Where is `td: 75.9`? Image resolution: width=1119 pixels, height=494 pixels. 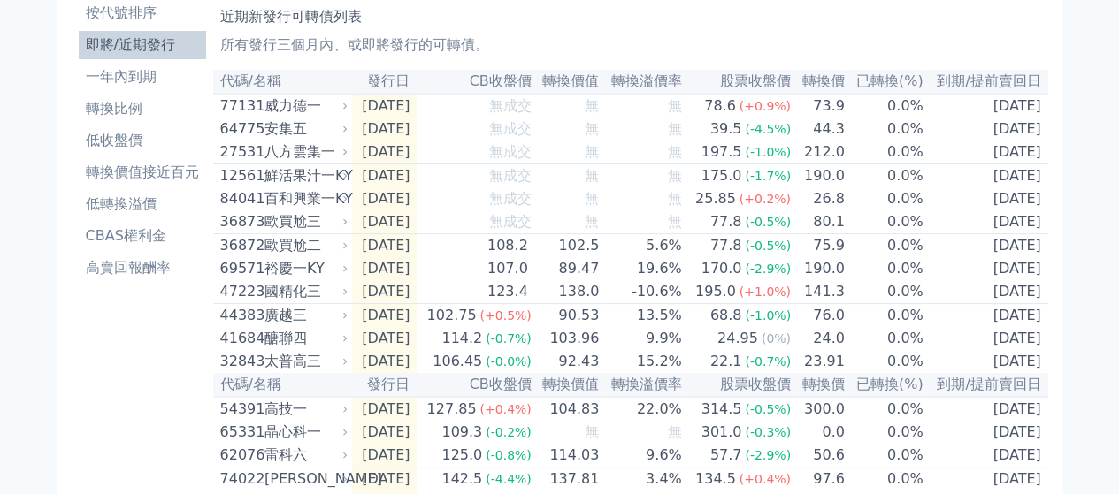
td: 75.9 is located at coordinates (818, 246).